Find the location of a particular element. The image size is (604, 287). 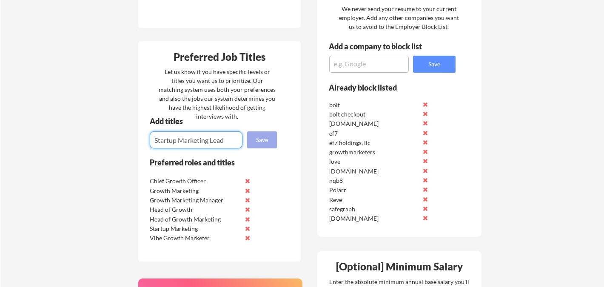

div: We never send your resume to your current employer. Add any other companies you want us to avoid ... is located at coordinates (398, 17).